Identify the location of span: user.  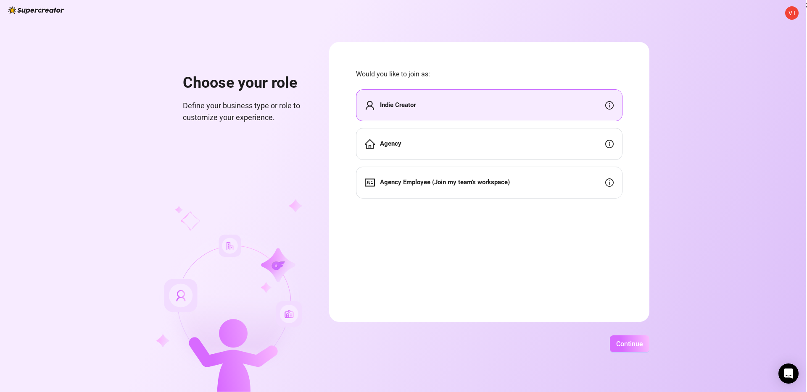
(370, 105).